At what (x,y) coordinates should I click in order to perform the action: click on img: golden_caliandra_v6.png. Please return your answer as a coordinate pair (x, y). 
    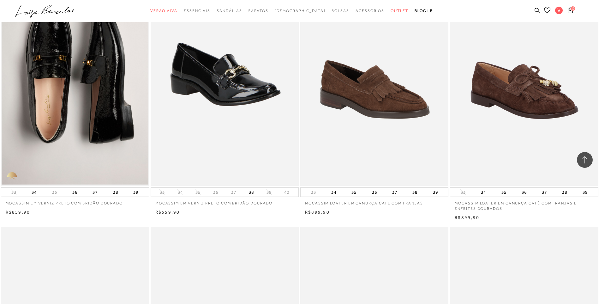
    Looking at the image, I should click on (12, 176).